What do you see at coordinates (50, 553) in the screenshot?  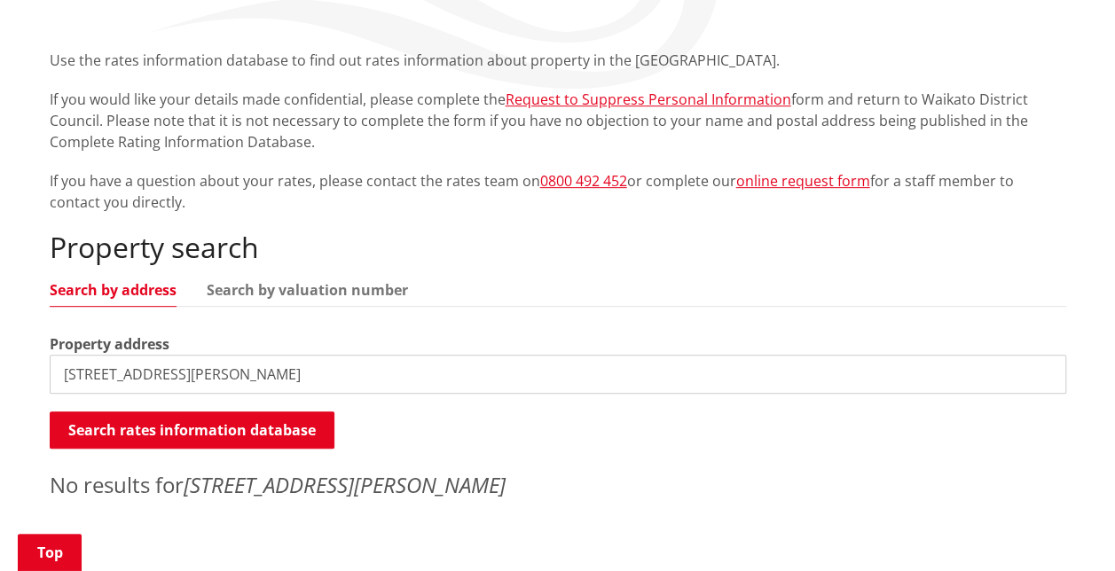 I see `a: Top` at bounding box center [50, 553].